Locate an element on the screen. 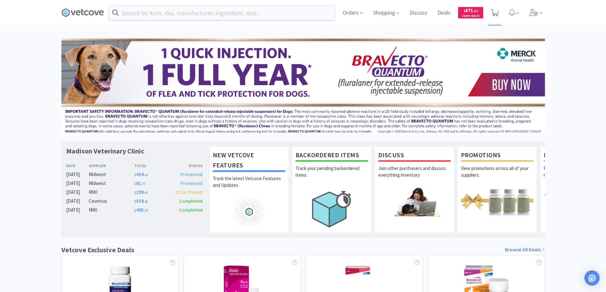 The width and height of the screenshot is (606, 292). div: Open Intercom Messenger is located at coordinates (592, 278).